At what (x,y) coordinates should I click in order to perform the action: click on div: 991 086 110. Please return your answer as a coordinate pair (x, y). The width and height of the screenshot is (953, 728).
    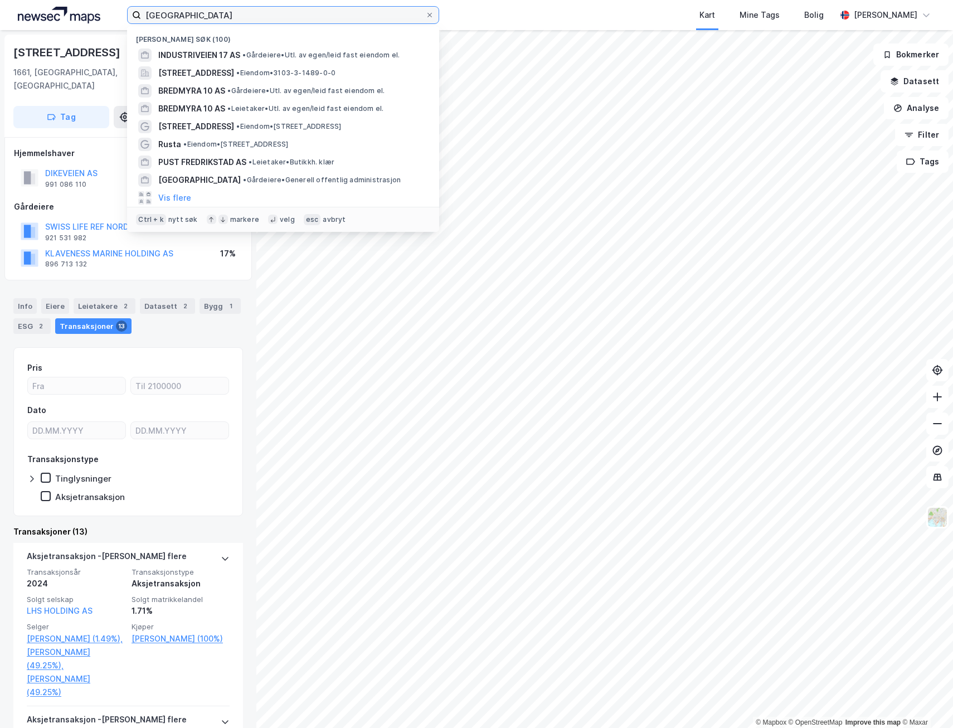
    Looking at the image, I should click on (66, 185).